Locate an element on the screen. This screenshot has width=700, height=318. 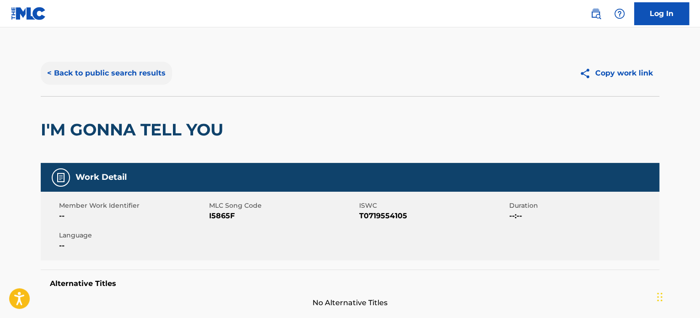
div: Help is located at coordinates (620, 14).